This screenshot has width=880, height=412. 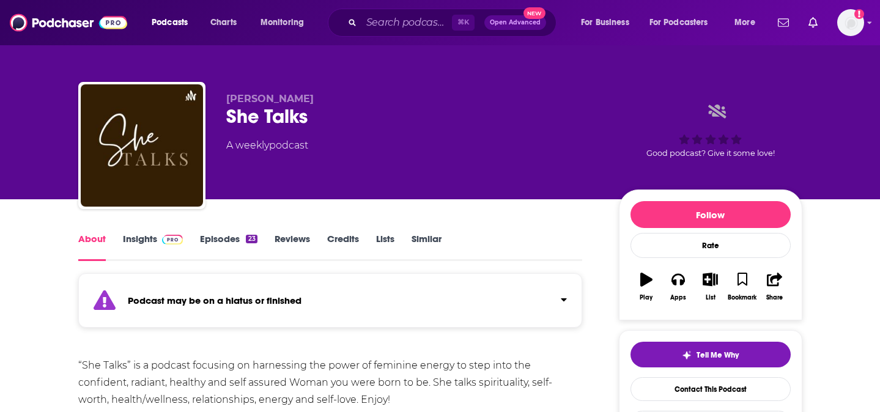 What do you see at coordinates (142, 146) in the screenshot?
I see `a: She Talks` at bounding box center [142, 146].